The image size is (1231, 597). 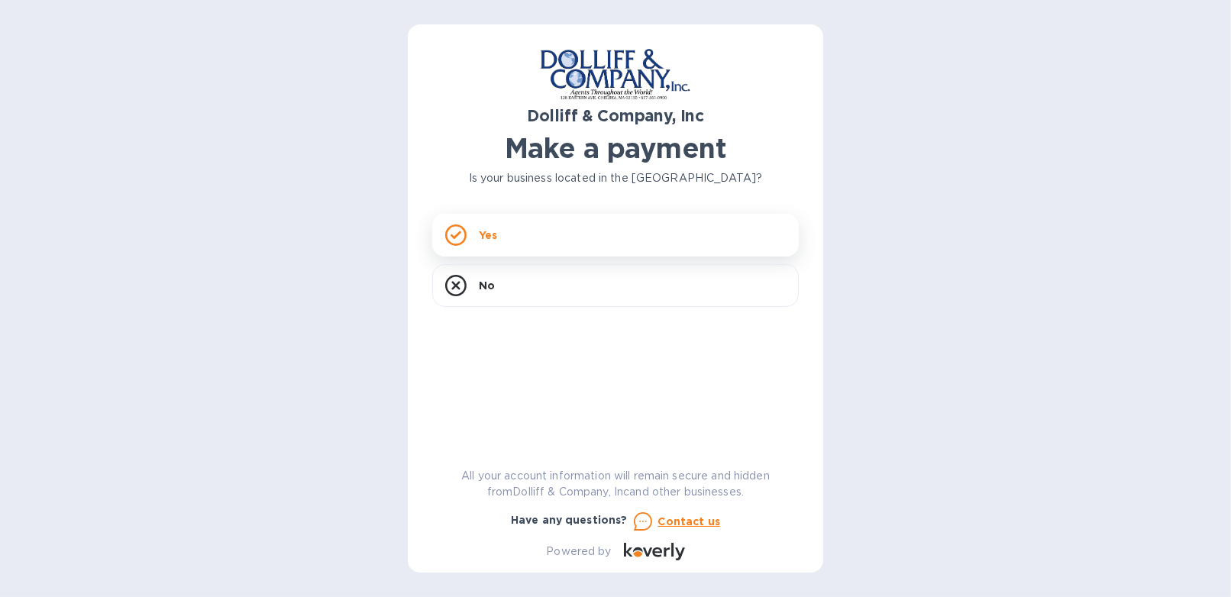 What do you see at coordinates (569, 520) in the screenshot?
I see `b: Have any questions?` at bounding box center [569, 520].